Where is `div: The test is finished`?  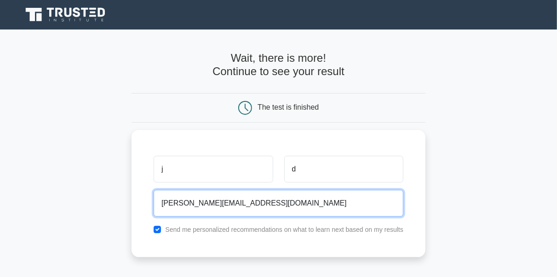 div: The test is finished is located at coordinates (288, 107).